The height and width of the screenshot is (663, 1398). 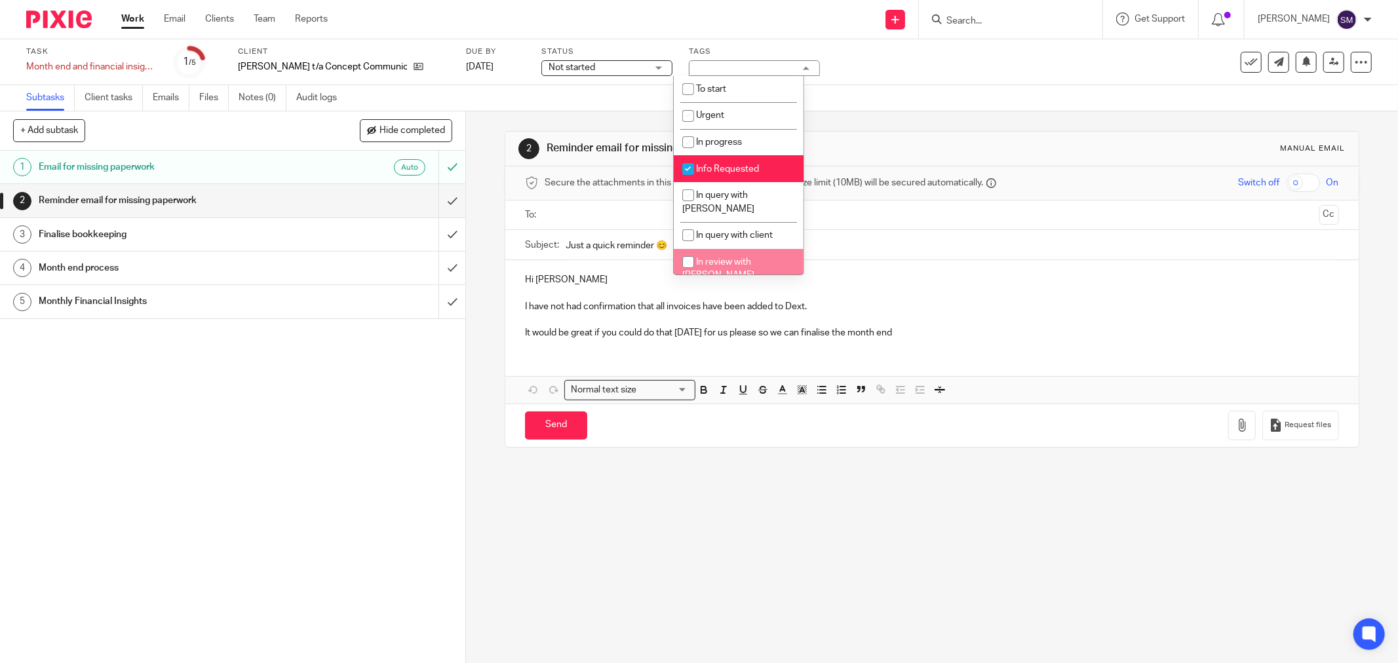 What do you see at coordinates (532, 215) in the screenshot?
I see `label: To:` at bounding box center [532, 215].